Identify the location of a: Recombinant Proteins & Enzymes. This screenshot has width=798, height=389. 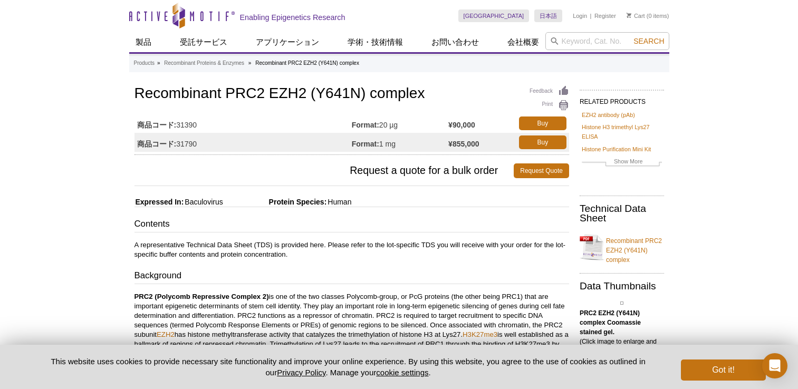
(204, 63).